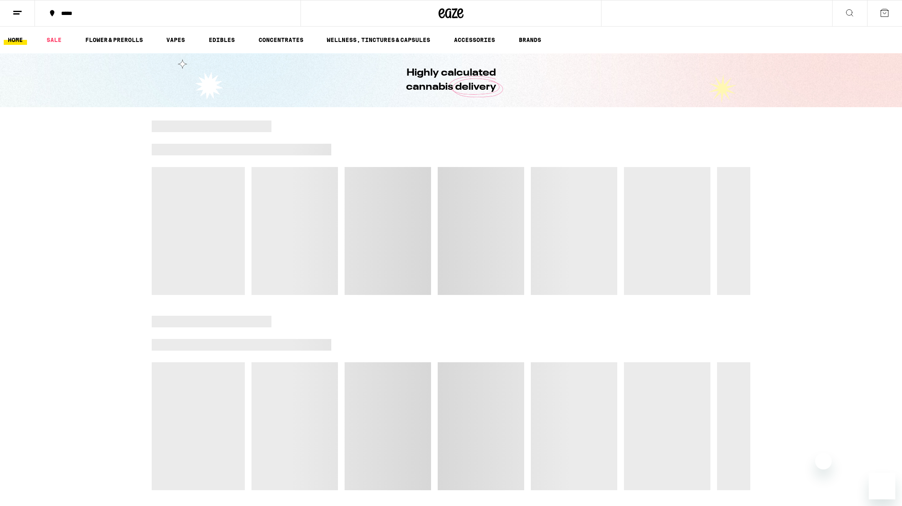 This screenshot has width=902, height=506. Describe the element at coordinates (15, 40) in the screenshot. I see `a: HOME` at that location.